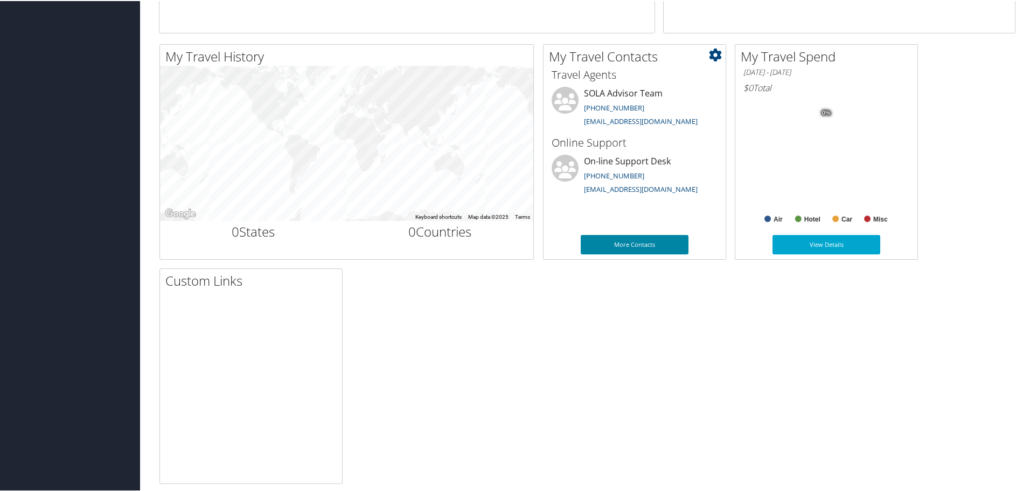  Describe the element at coordinates (635, 108) in the screenshot. I see `li: SOLA Advisor Team` at that location.